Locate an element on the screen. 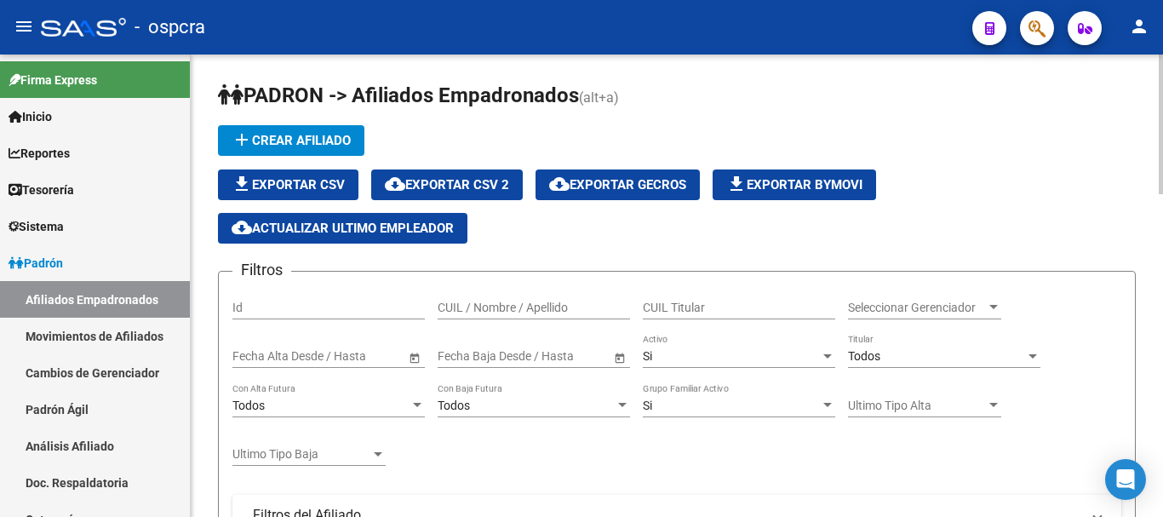  button: Exportar Bymovi is located at coordinates (794, 185).